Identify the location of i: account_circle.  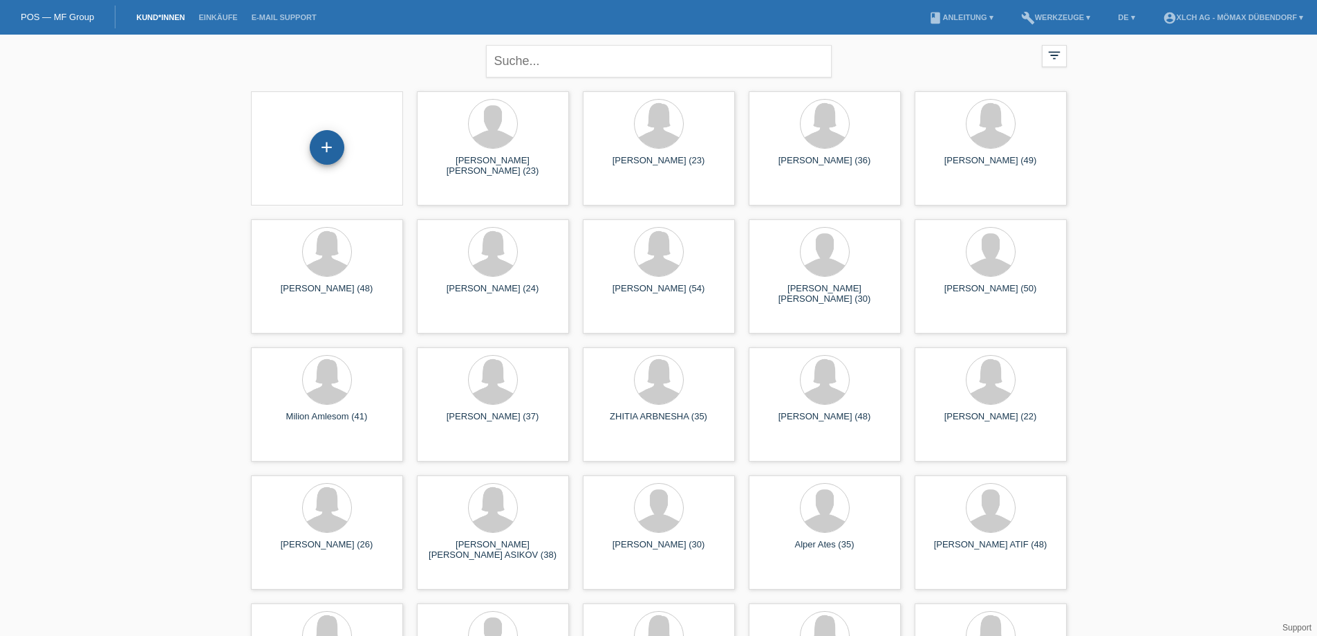
(1170, 18).